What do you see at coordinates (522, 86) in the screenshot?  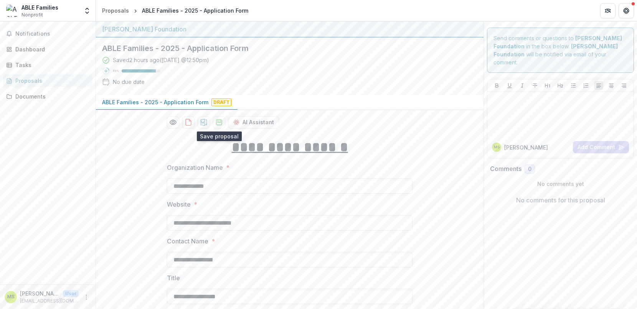 I see `button: Italicize` at bounding box center [522, 86].